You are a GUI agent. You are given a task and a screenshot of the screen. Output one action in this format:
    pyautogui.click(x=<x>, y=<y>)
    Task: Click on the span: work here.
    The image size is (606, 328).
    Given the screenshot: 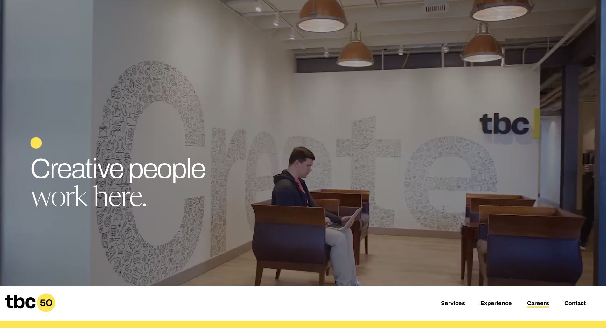 What is the action you would take?
    pyautogui.click(x=88, y=199)
    